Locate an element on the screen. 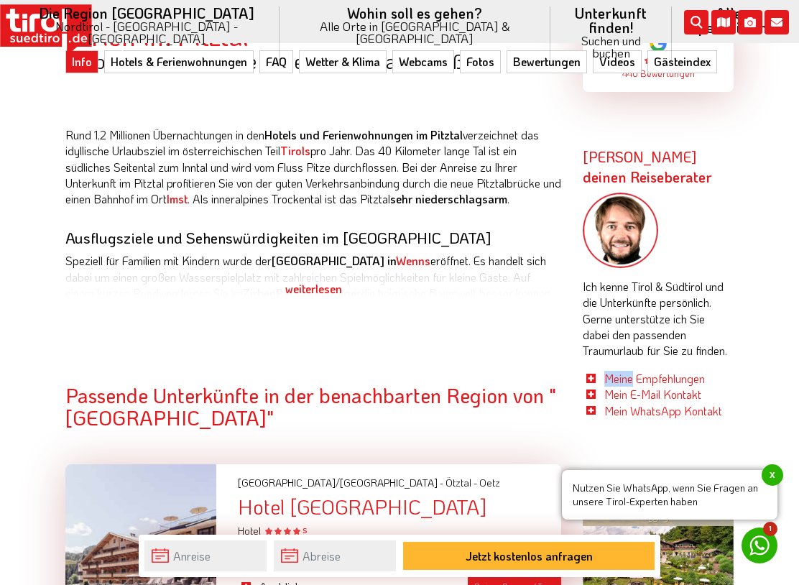 Image resolution: width=799 pixels, height=585 pixels. span: deinen Reiseberater is located at coordinates (648, 177).